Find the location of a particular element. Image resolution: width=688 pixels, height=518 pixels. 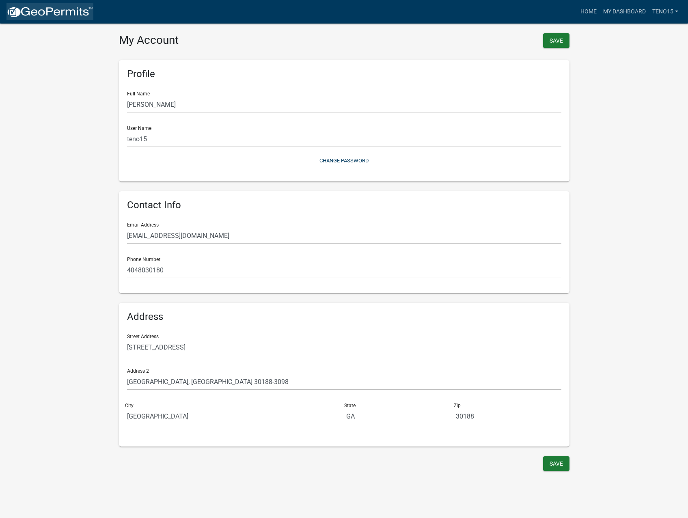

h6: Contact Info is located at coordinates (344, 205).